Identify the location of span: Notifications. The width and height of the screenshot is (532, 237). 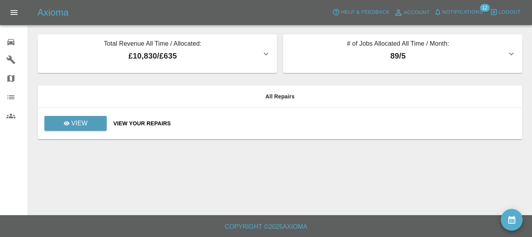
(463, 12).